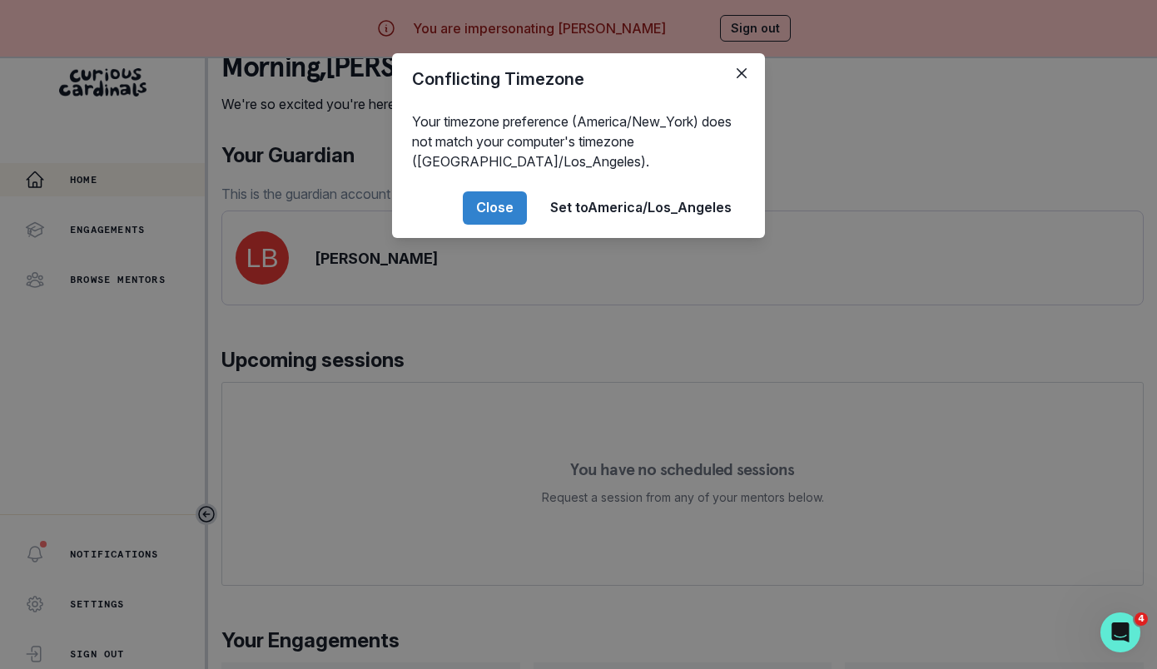 This screenshot has width=1157, height=669. I want to click on div: Your timezone preference (America/New_York) does not match your computer's timezone ([GEOGRAPHIC_..., so click(578, 141).